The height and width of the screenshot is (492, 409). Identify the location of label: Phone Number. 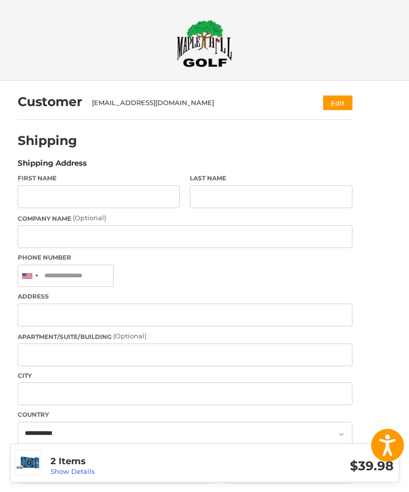
(185, 258).